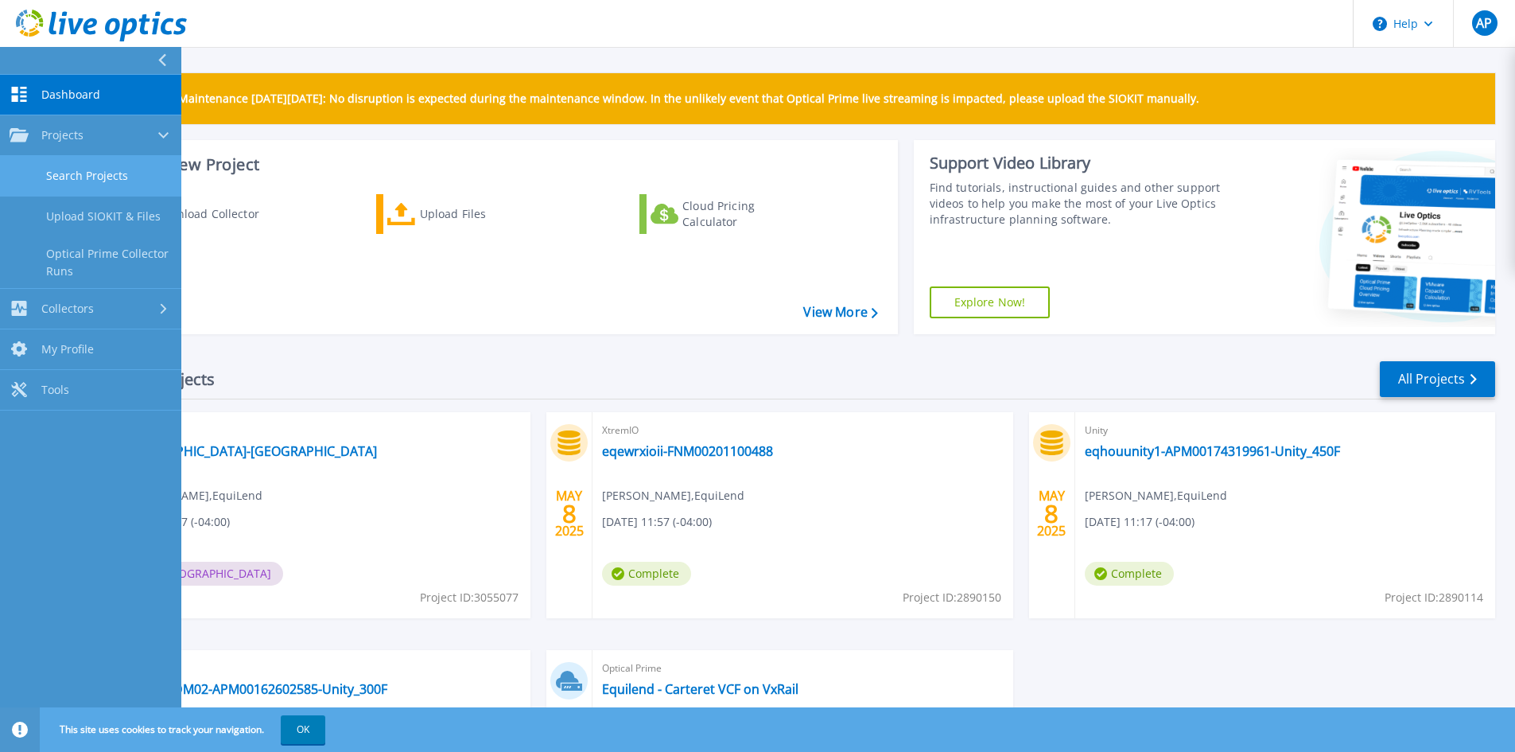  Describe the element at coordinates (201, 214) in the screenshot. I see `a: Download Collector` at that location.